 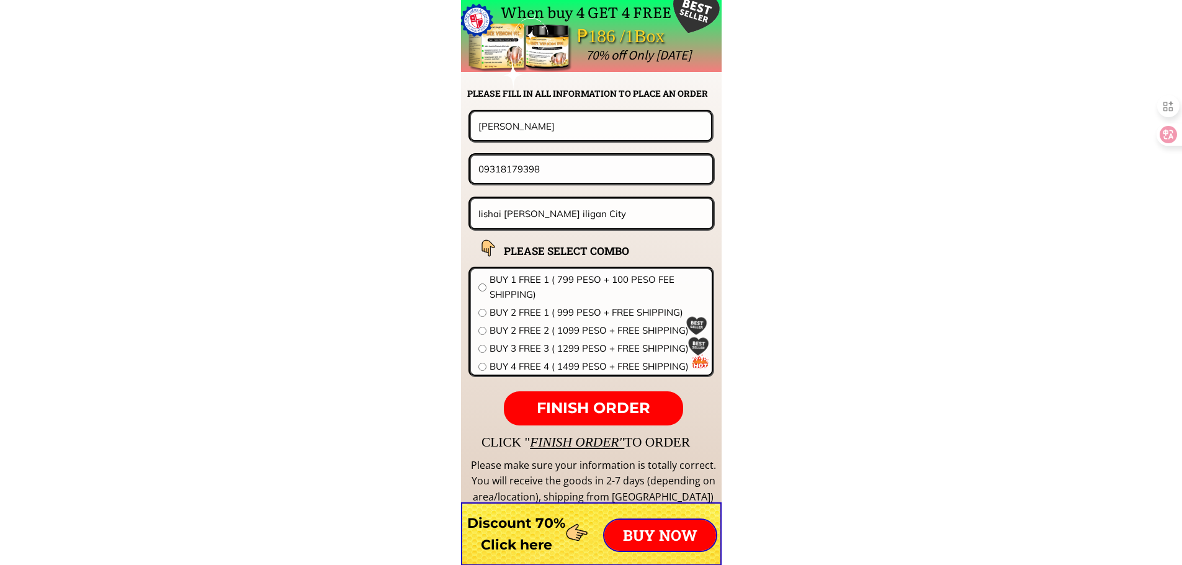 I want to click on div: CLICK " TO ORDER, so click(x=767, y=442).